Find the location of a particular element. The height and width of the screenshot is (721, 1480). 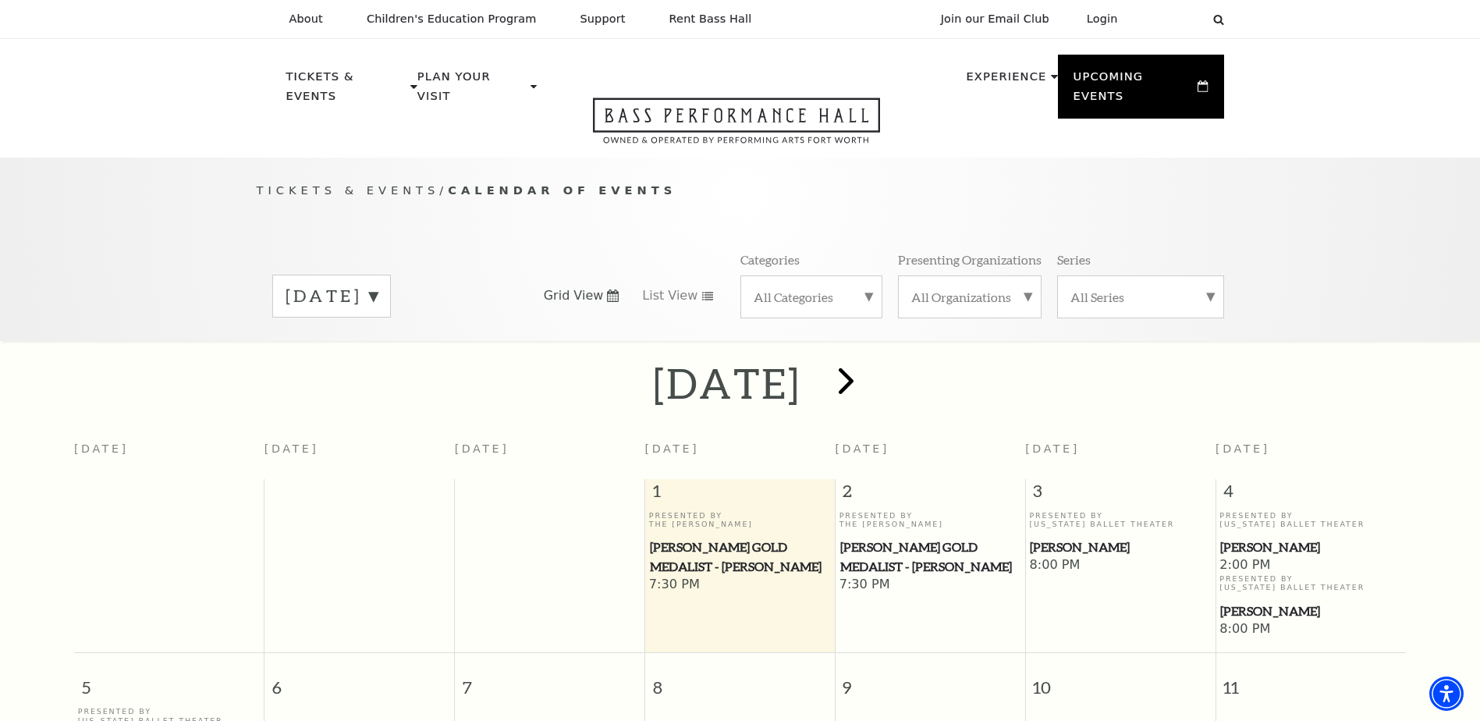

p: Categories is located at coordinates (770, 259).